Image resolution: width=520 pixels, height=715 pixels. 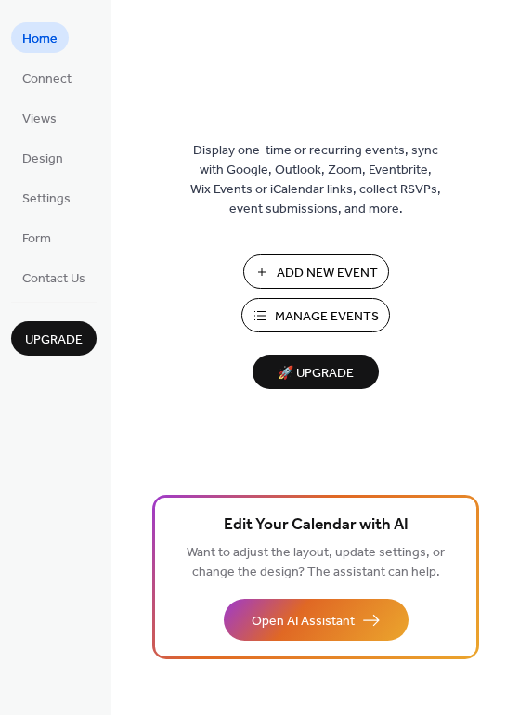 What do you see at coordinates (39, 119) in the screenshot?
I see `span: Views` at bounding box center [39, 119].